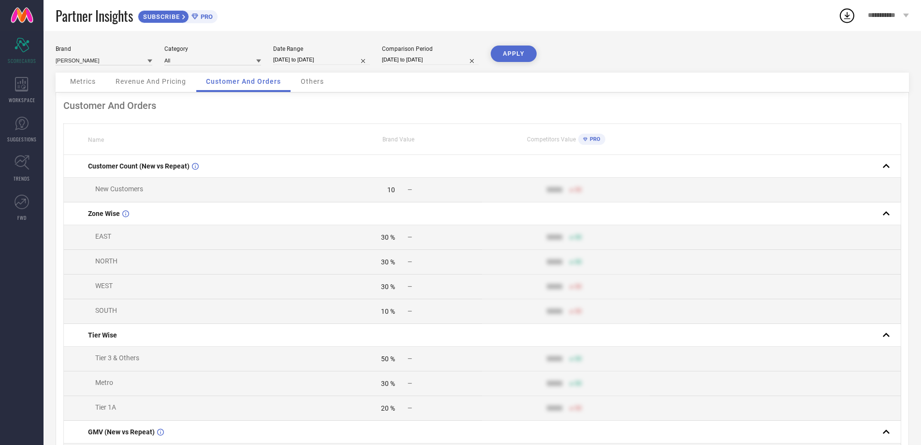 This screenshot has width=921, height=445. Describe the element at coordinates (178, 15) in the screenshot. I see `a: SUBSCRIBEPRO` at that location.